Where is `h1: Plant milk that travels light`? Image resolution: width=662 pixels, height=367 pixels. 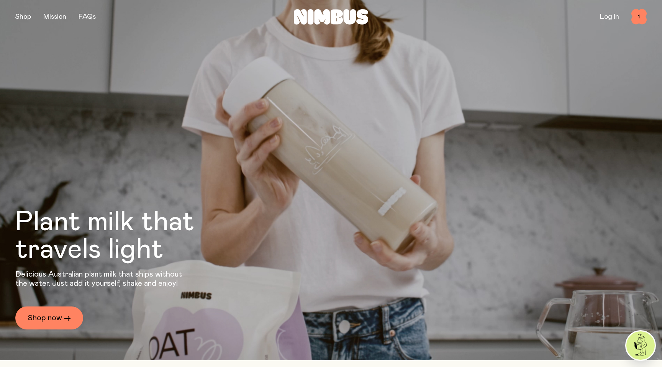
h1: Plant milk that travels light is located at coordinates (126, 236).